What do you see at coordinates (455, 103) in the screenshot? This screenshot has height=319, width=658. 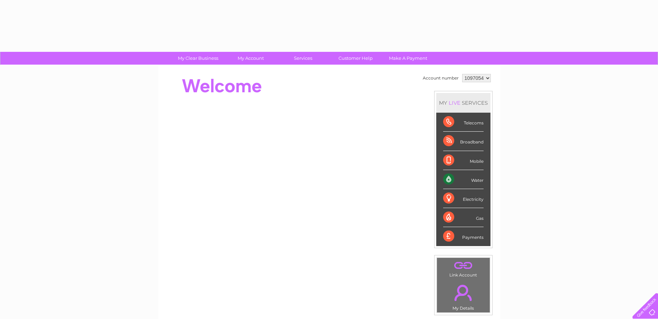 I see `div: LIVE` at bounding box center [455, 103].